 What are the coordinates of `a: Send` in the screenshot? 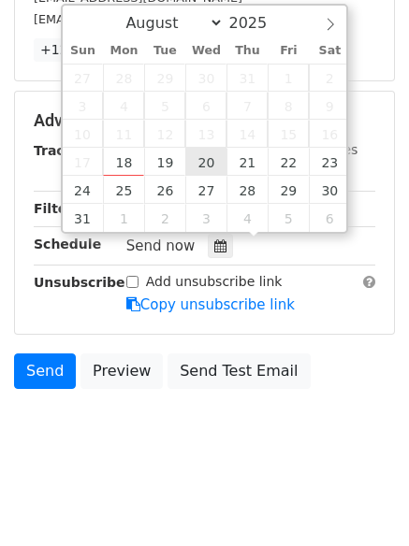 It's located at (45, 371).